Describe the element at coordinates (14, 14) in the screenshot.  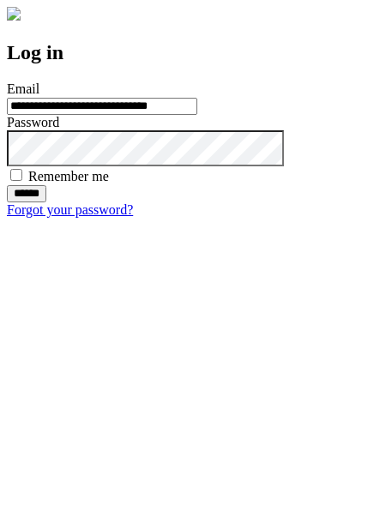
I see `img: logo-4e3dc11c47720685a147b03b5a06dd966a58ff35d612b21f08c02c0306f2b779.png` at that location.